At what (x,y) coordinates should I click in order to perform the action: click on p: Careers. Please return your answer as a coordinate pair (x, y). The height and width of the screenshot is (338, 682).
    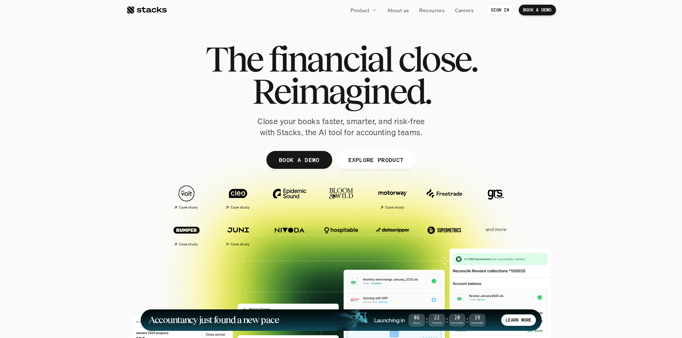
    Looking at the image, I should click on (464, 10).